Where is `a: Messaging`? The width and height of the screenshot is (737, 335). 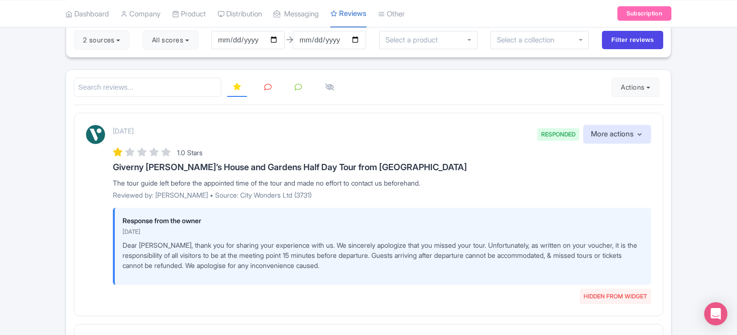
a: Messaging is located at coordinates (296, 13).